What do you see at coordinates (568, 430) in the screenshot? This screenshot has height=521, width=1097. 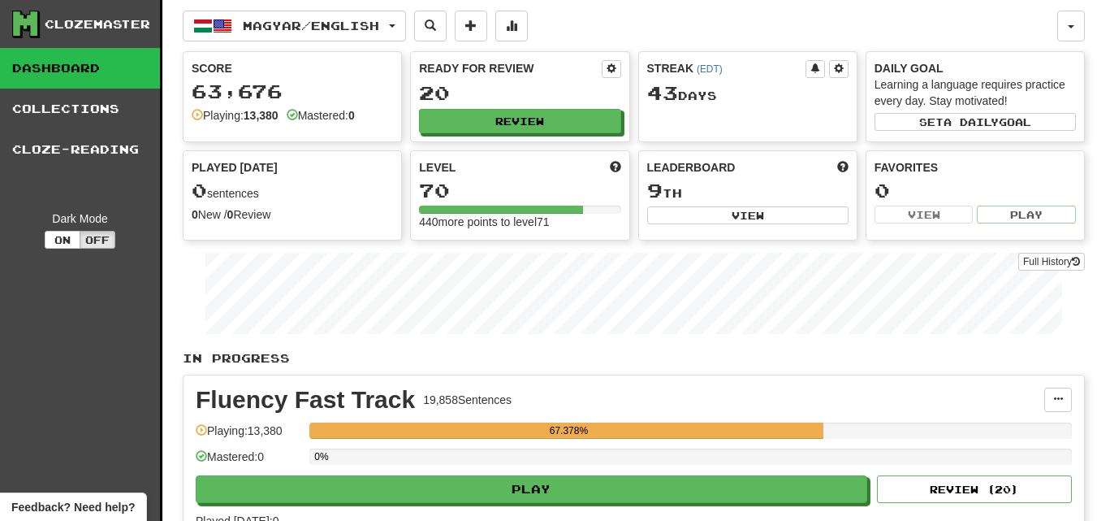 I see `div: 67.378%` at bounding box center [568, 430].